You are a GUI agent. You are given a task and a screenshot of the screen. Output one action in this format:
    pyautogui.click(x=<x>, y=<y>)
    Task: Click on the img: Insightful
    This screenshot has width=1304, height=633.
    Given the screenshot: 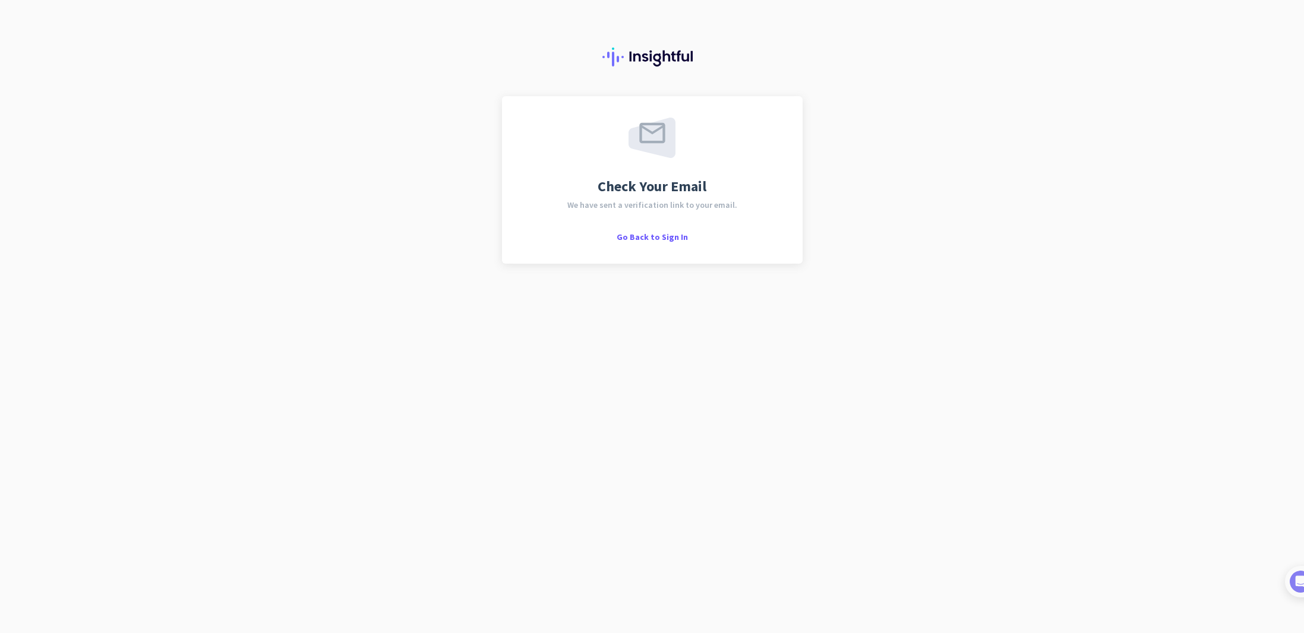 What is the action you would take?
    pyautogui.click(x=652, y=57)
    